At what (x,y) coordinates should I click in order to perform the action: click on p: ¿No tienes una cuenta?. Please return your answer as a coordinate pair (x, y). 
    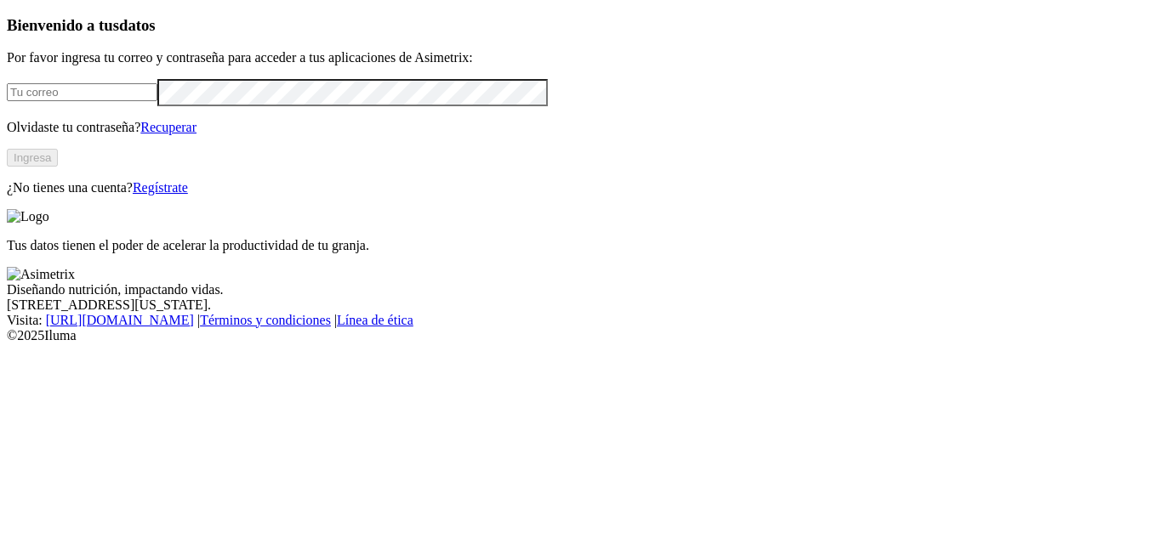
    Looking at the image, I should click on (581, 188).